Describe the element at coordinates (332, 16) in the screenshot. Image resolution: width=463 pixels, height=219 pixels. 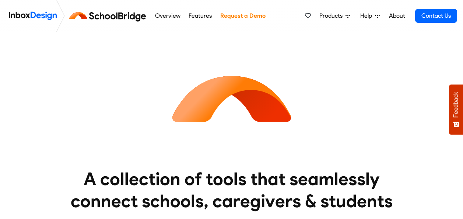
I see `span: Products` at that location.